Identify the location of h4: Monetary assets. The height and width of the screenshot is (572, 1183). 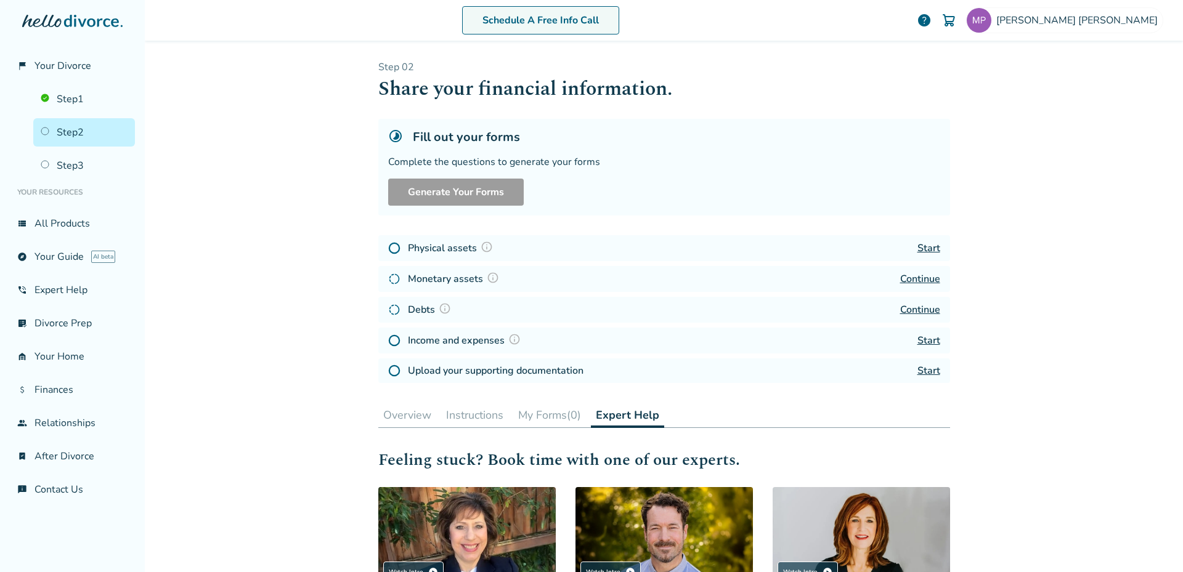
(455, 279).